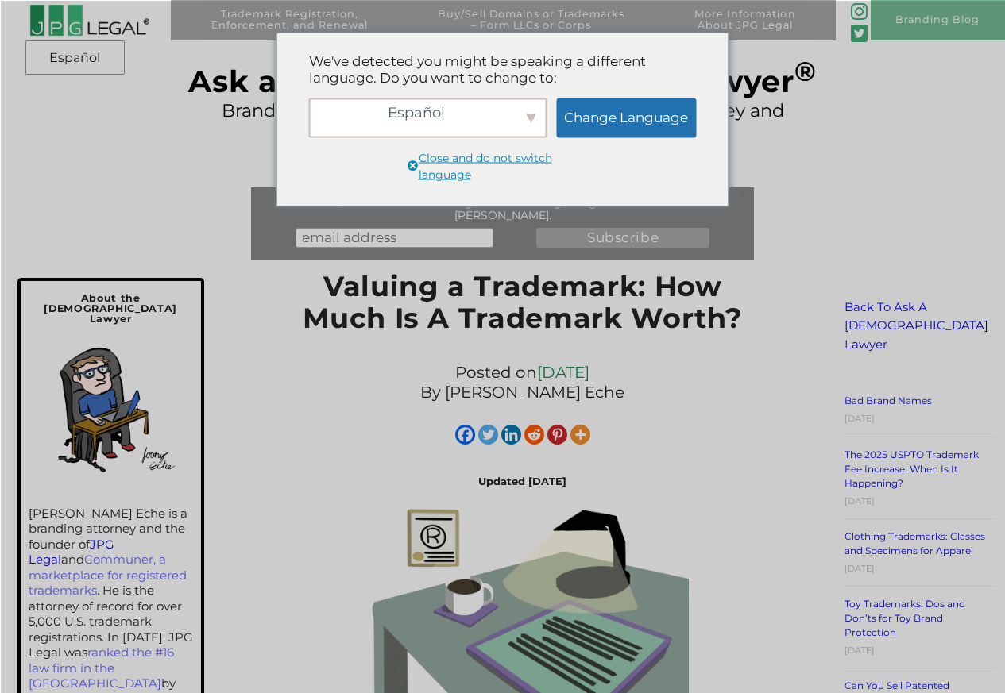 Image resolution: width=1005 pixels, height=693 pixels. I want to click on a: Pinterest, so click(557, 434).